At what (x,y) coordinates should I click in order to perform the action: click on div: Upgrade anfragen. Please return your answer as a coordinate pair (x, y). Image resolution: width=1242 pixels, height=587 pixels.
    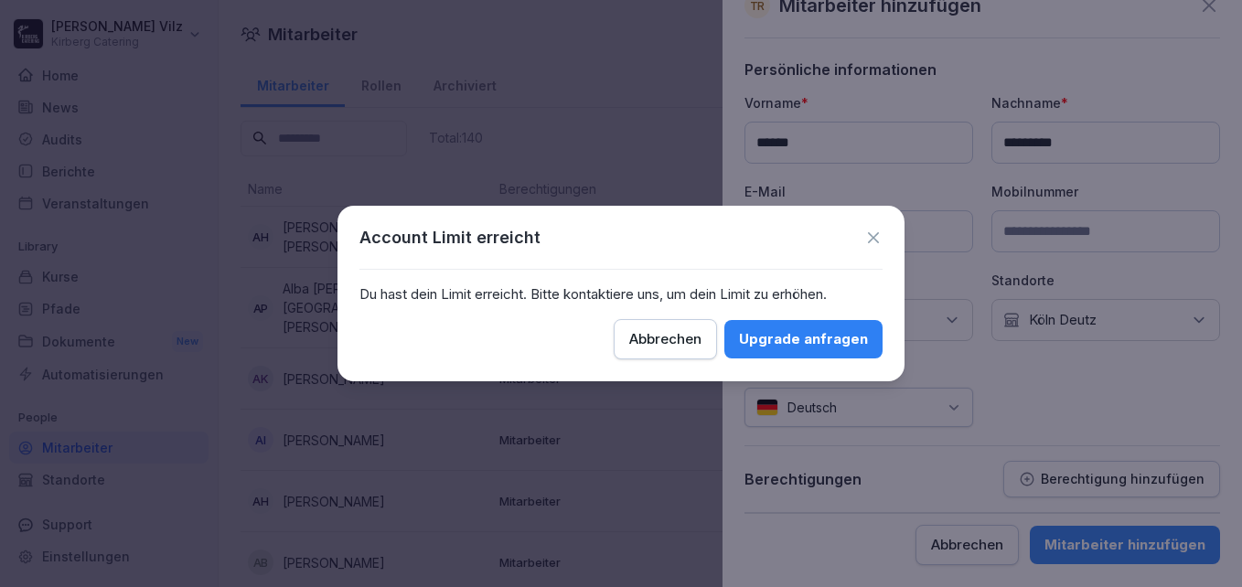
    Looking at the image, I should click on (803, 339).